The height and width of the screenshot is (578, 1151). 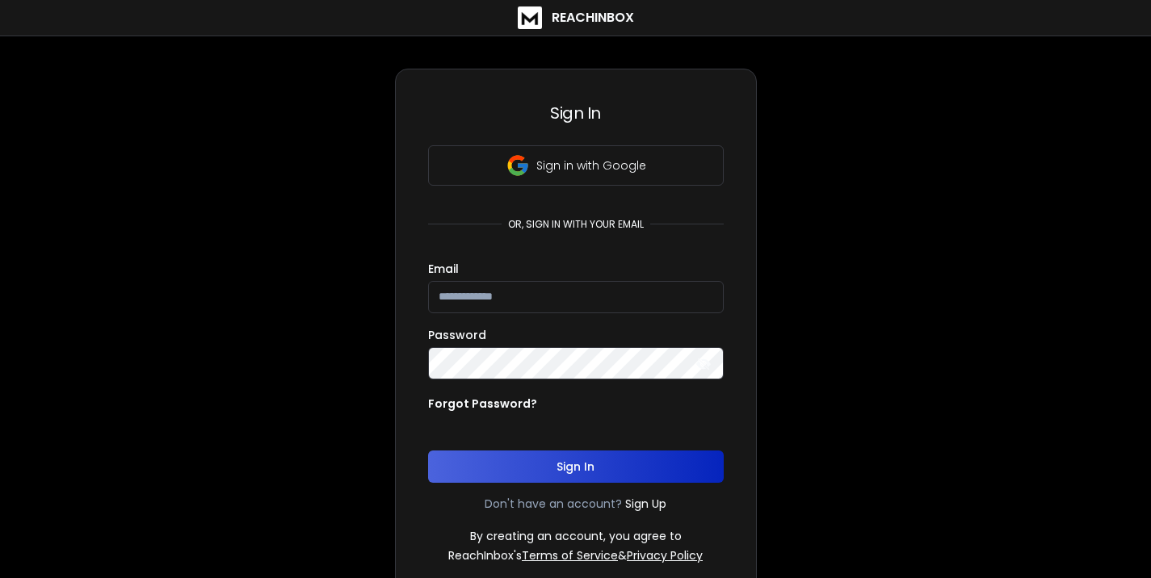 I want to click on label: Password, so click(x=457, y=335).